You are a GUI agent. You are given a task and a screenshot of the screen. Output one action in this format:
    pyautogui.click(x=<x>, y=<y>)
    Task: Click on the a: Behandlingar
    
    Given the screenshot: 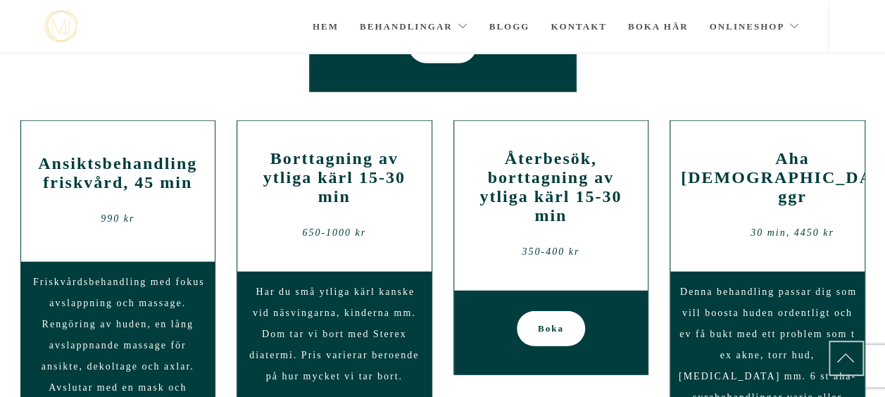 What is the action you would take?
    pyautogui.click(x=414, y=27)
    